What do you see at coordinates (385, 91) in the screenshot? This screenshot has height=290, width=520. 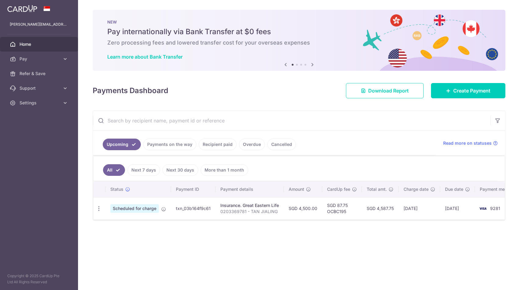 I see `a: Download Report` at bounding box center [385, 91].